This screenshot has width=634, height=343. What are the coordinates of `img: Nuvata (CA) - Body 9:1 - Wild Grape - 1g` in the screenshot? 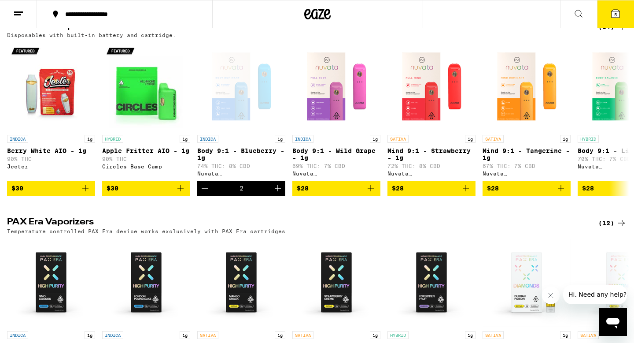 It's located at (336, 86).